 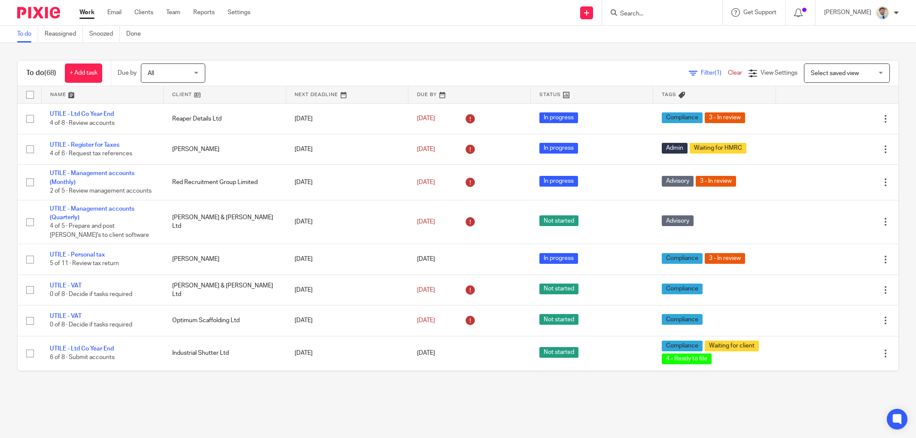 I want to click on a: Clients, so click(x=144, y=12).